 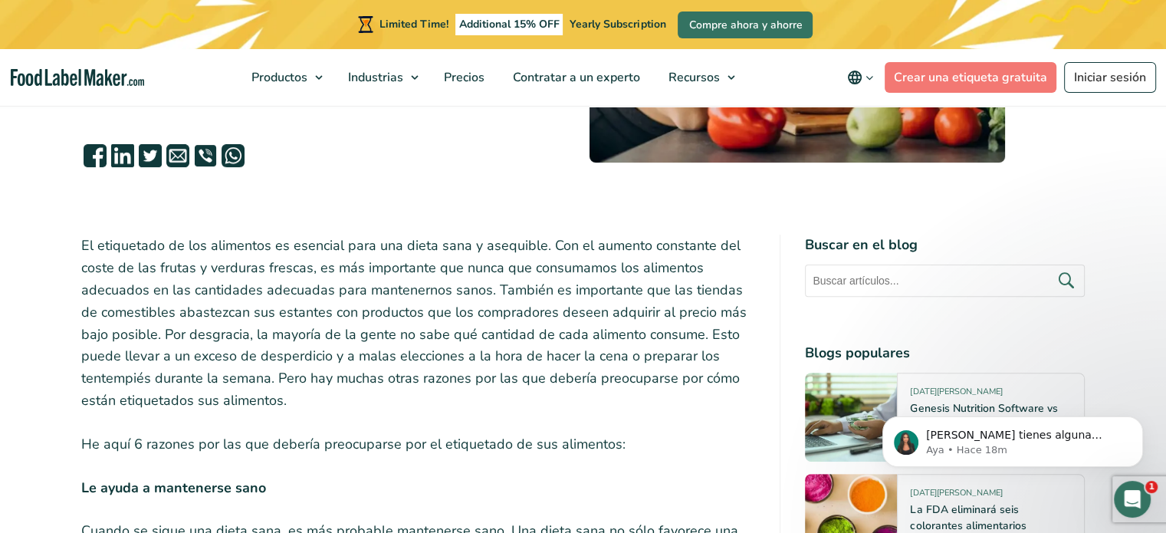 What do you see at coordinates (1110, 77) in the screenshot?
I see `a: Iniciar sesión` at bounding box center [1110, 77].